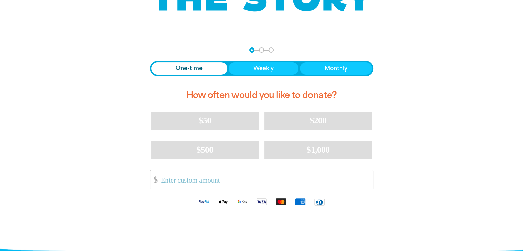 The width and height of the screenshot is (523, 251). Describe the element at coordinates (300, 201) in the screenshot. I see `img: American Express logo` at that location.